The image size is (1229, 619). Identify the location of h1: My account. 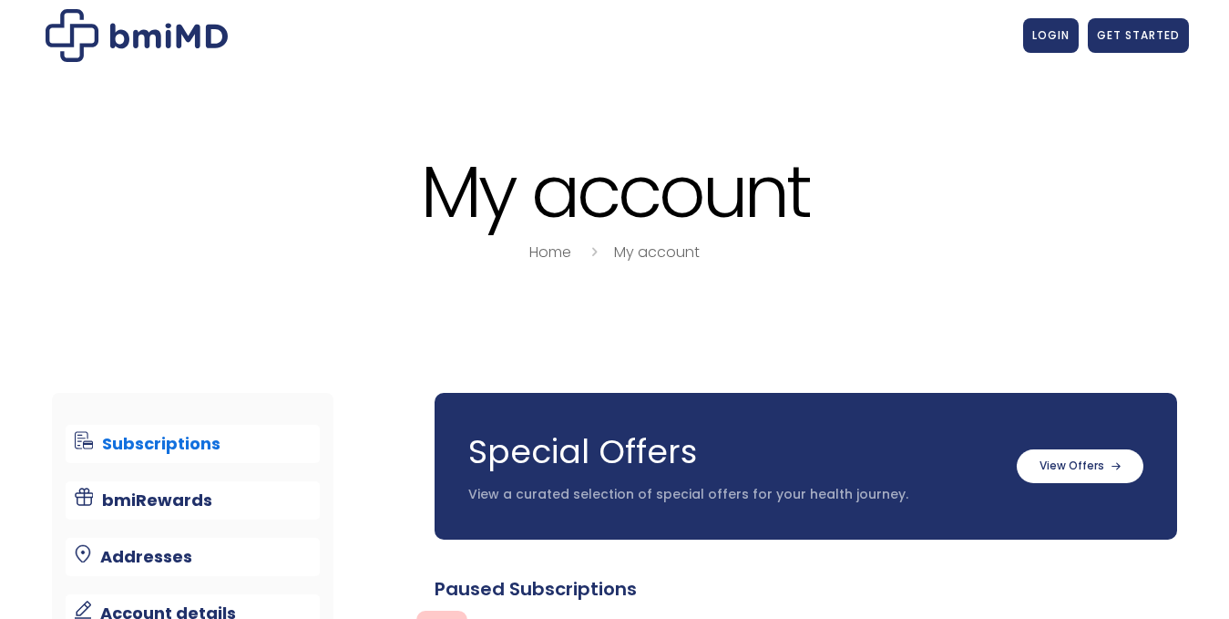
(615, 191).